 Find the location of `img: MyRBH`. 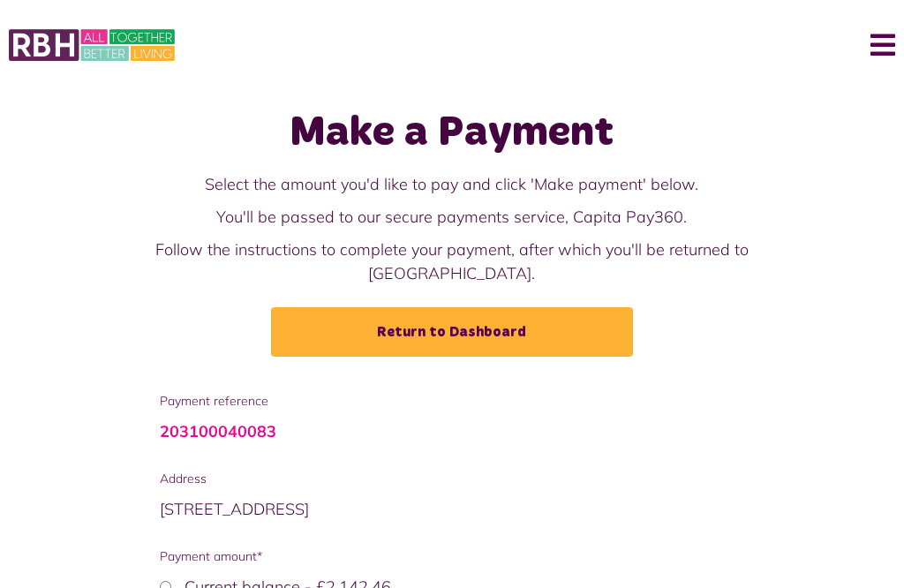

img: MyRBH is located at coordinates (92, 45).